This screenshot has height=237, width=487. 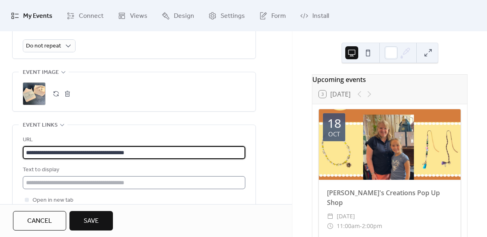 What do you see at coordinates (132, 15) in the screenshot?
I see `a: Views` at bounding box center [132, 15].